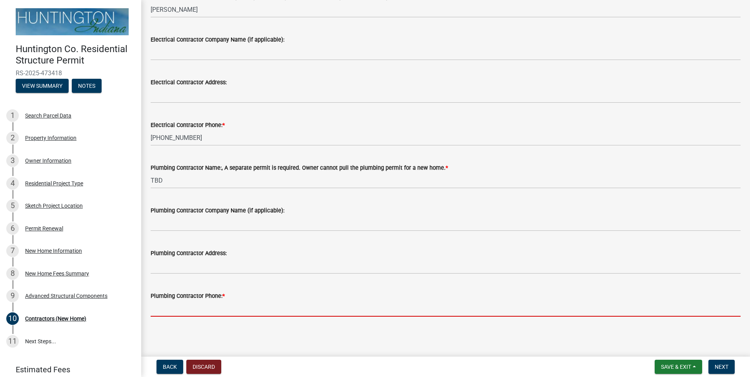 This screenshot has width=750, height=377. I want to click on span: Next, so click(721, 367).